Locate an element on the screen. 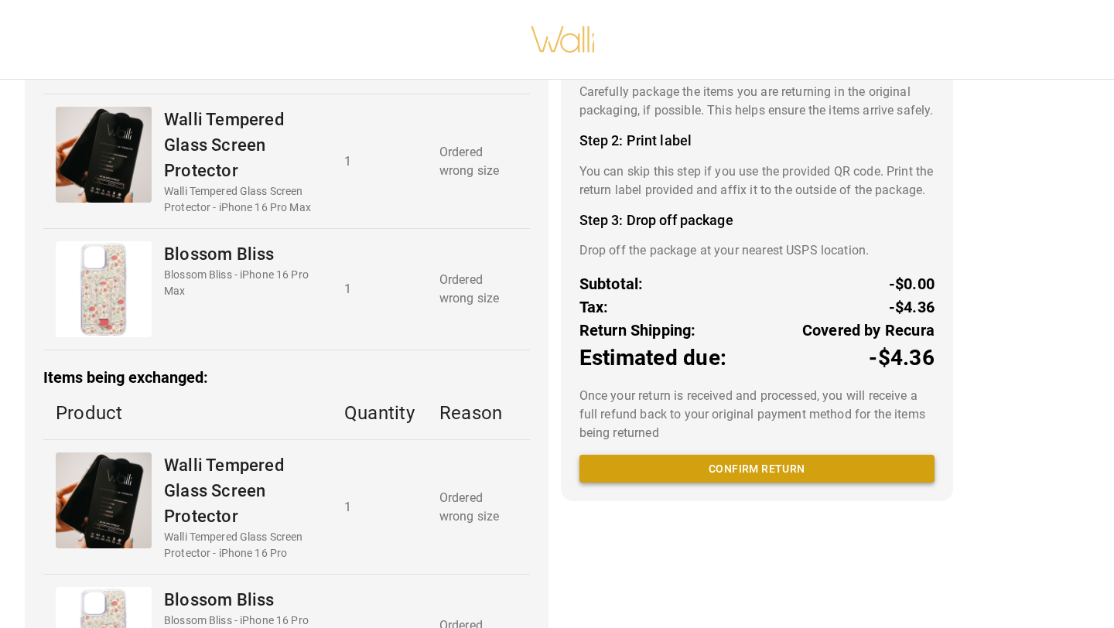 The width and height of the screenshot is (1114, 628). img: walli-inc.myshopify.com is located at coordinates (563, 39).